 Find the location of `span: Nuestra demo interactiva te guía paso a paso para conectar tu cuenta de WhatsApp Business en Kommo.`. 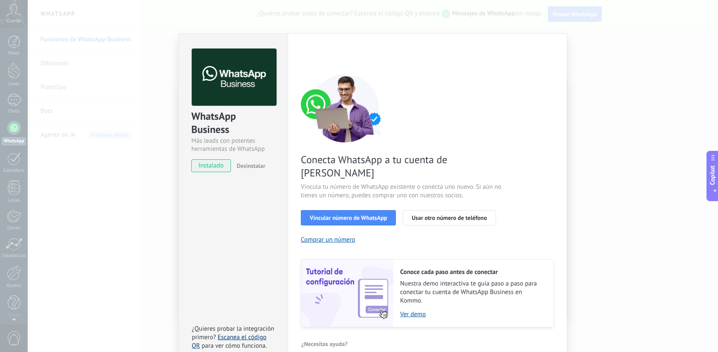

span: Nuestra demo interactiva te guía paso a paso para conectar tu cuenta de WhatsApp Business en Kommo. is located at coordinates (473, 292).